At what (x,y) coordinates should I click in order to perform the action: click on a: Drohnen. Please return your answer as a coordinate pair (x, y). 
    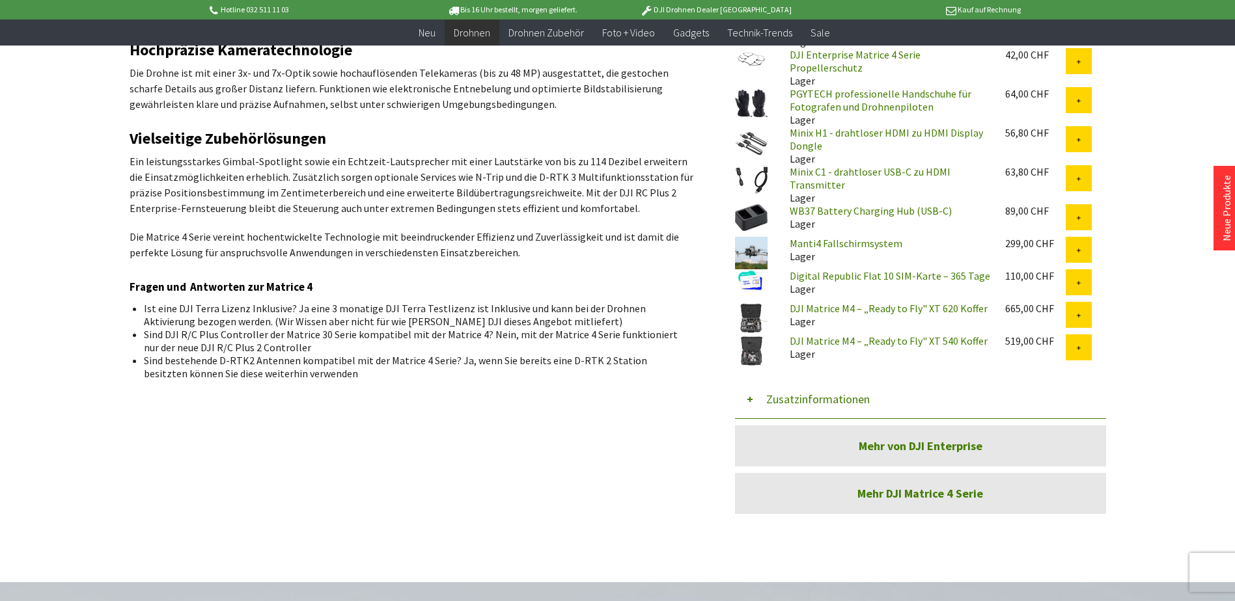
    Looking at the image, I should click on (472, 33).